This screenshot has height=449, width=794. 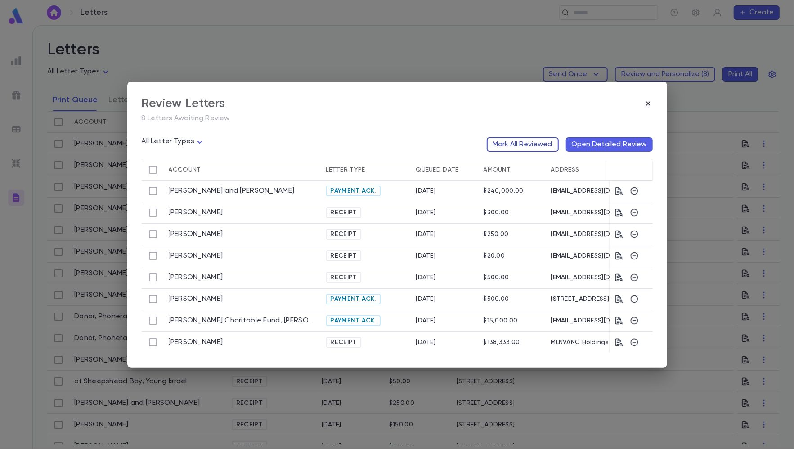 I want to click on button: Open Detailed Review, so click(x=609, y=144).